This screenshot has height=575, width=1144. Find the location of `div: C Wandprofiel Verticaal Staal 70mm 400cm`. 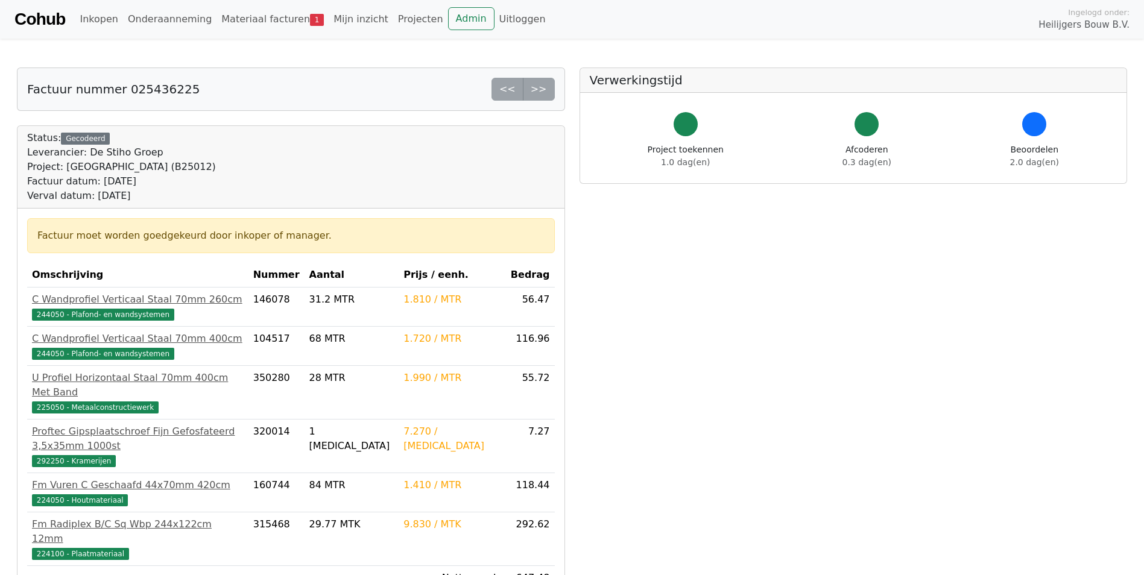

div: C Wandprofiel Verticaal Staal 70mm 400cm is located at coordinates (137, 339).